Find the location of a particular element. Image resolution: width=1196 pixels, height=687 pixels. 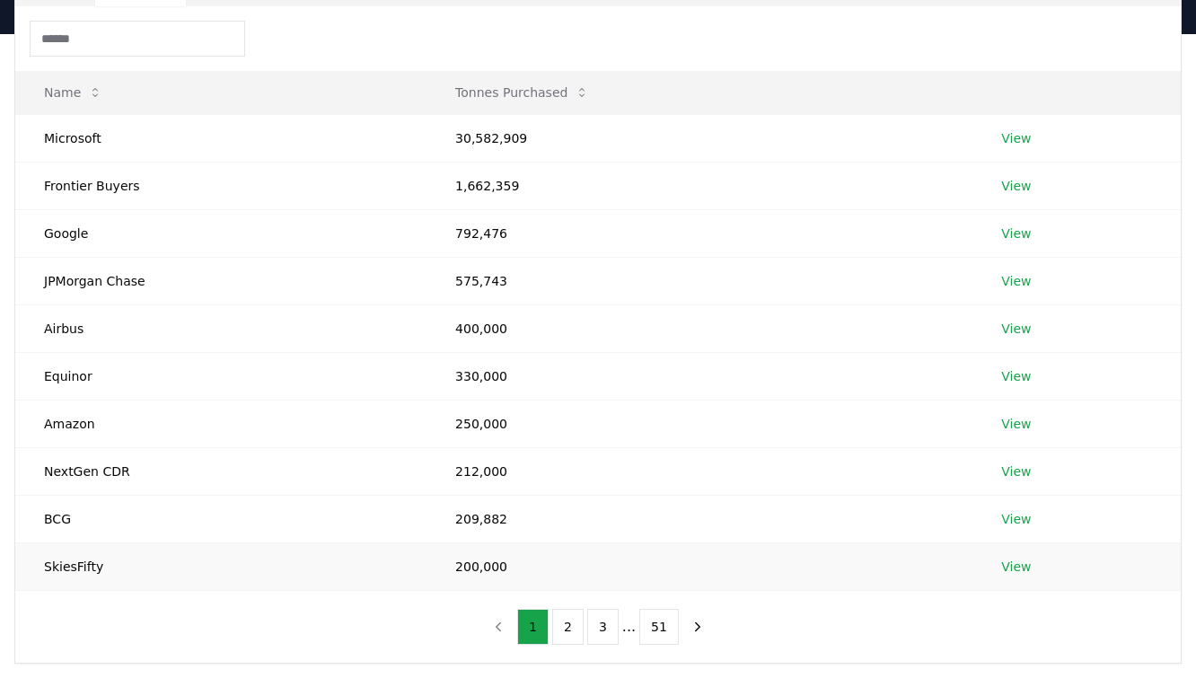

button: 1 is located at coordinates (532, 627).